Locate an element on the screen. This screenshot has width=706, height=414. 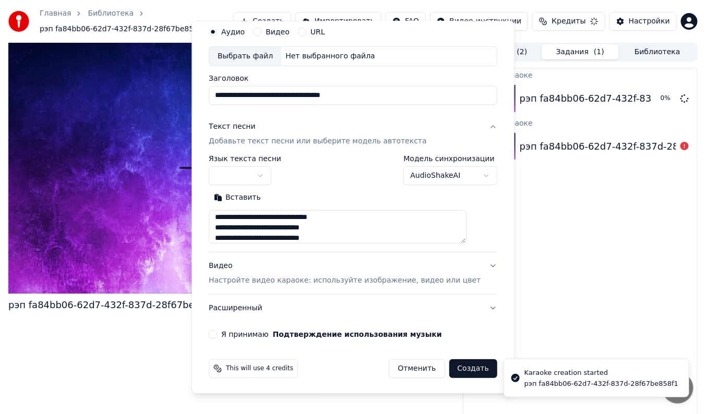
button: Создать is located at coordinates (473, 369).